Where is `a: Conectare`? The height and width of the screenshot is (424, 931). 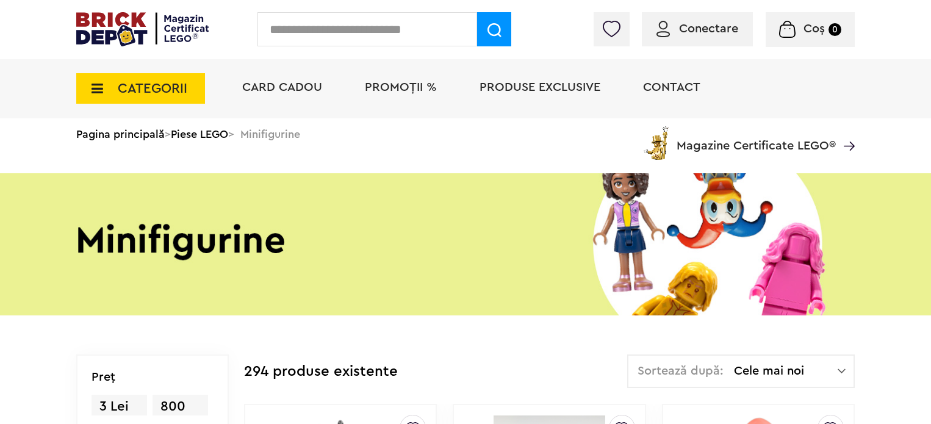 a: Conectare is located at coordinates (697, 29).